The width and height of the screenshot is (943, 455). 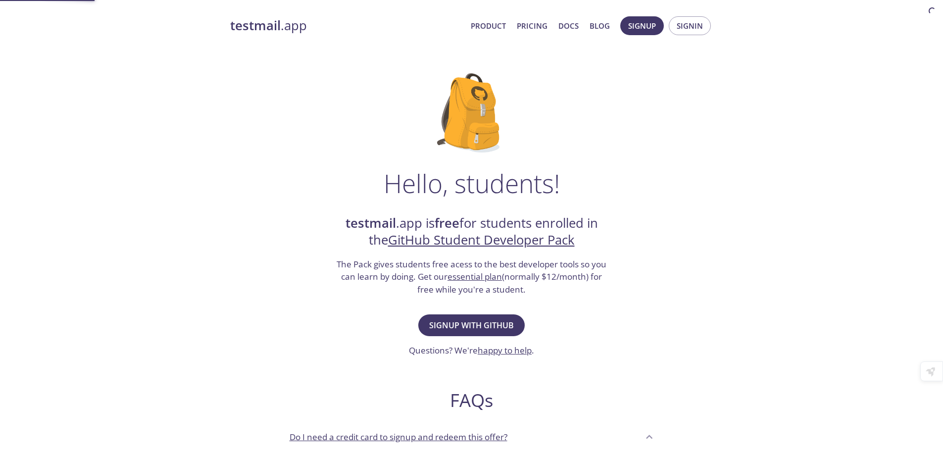 What do you see at coordinates (472, 400) in the screenshot?
I see `h2: FAQs` at bounding box center [472, 400].